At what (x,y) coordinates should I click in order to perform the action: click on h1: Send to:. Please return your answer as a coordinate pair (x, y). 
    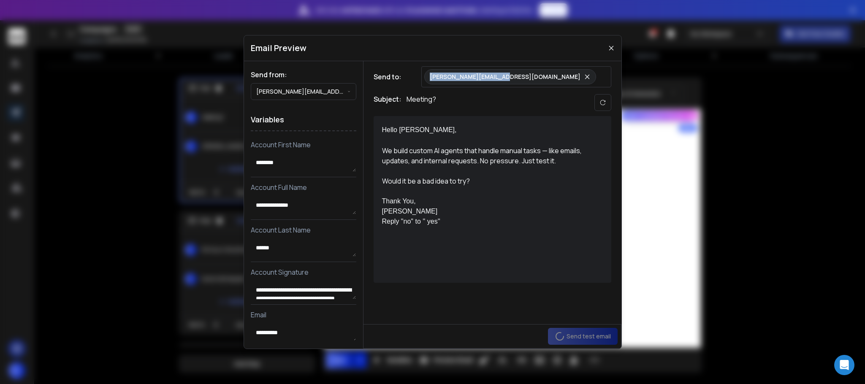
    Looking at the image, I should click on (391, 77).